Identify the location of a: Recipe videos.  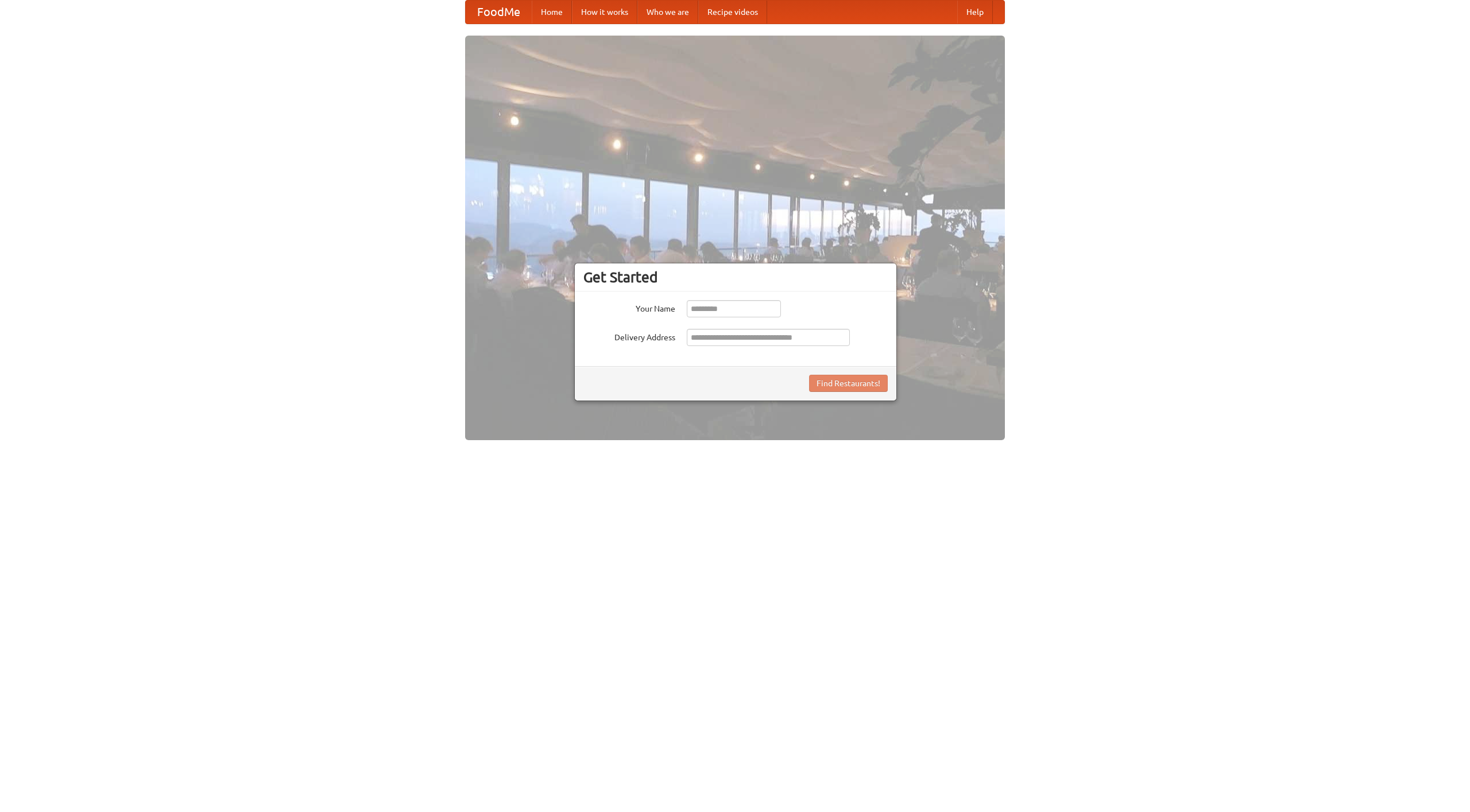
(733, 12).